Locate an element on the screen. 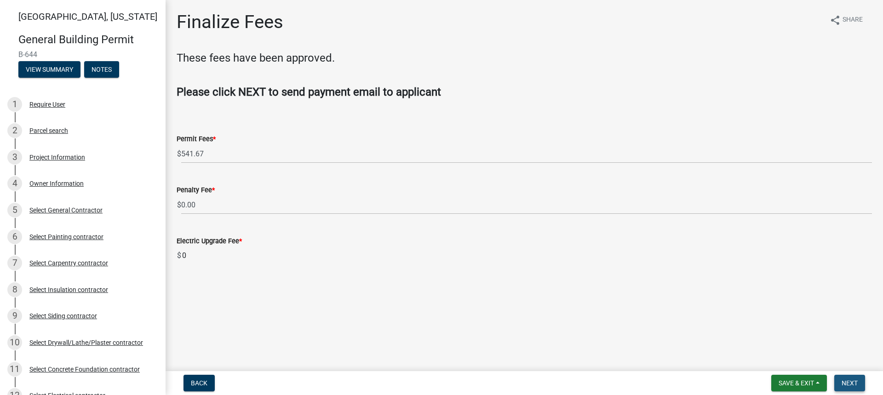 This screenshot has height=395, width=883. div: 3 is located at coordinates (15, 157).